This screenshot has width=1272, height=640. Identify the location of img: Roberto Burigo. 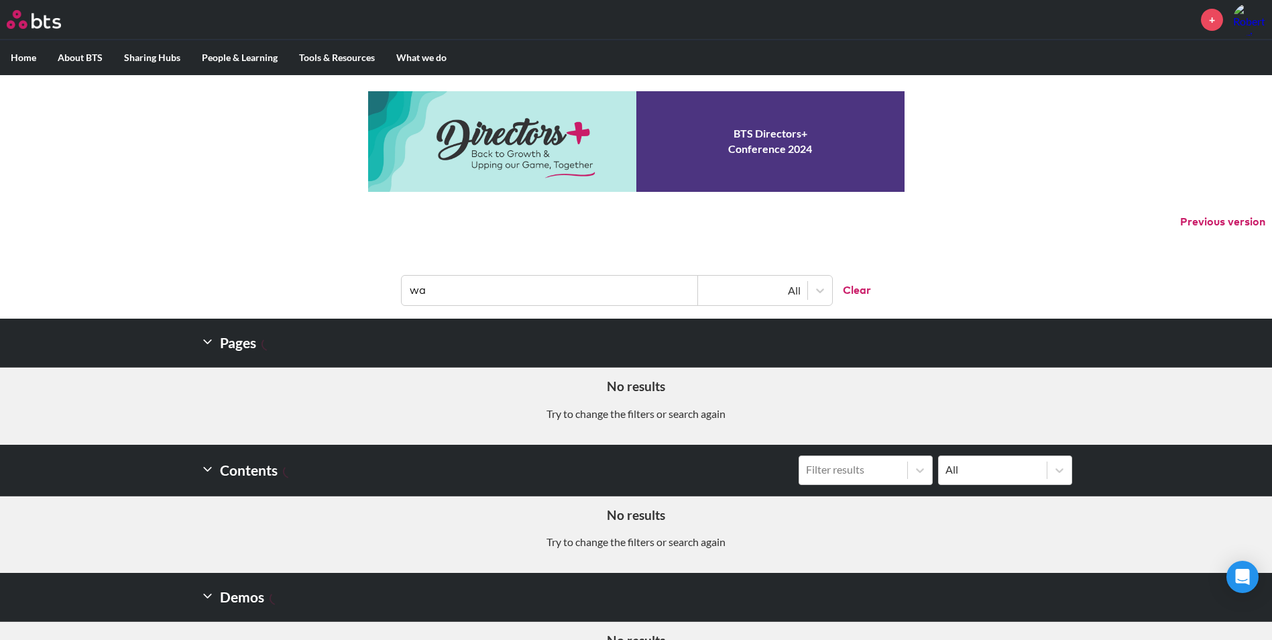
(1249, 19).